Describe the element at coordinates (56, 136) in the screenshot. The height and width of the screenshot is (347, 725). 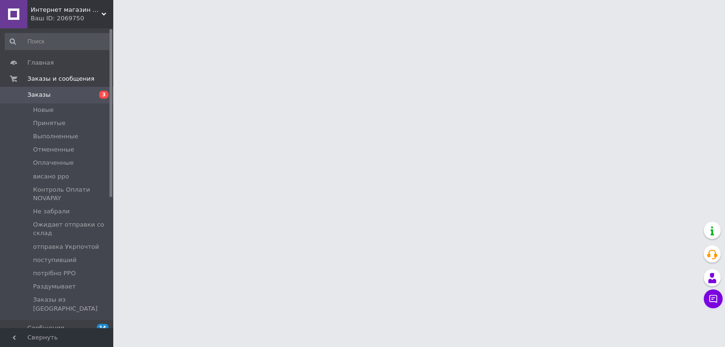
I see `span: Выполненные` at that location.